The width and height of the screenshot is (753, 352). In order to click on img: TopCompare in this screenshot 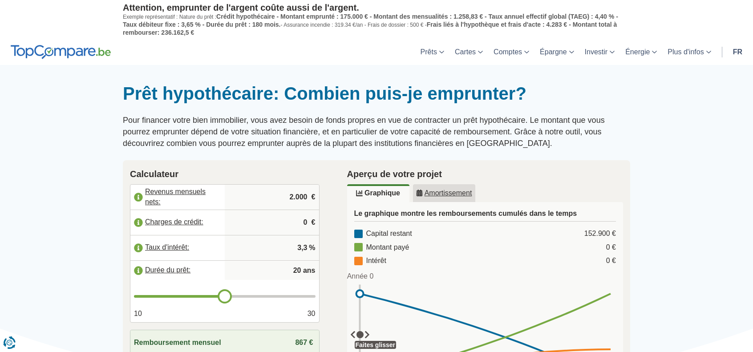, I will do `click(60, 52)`.